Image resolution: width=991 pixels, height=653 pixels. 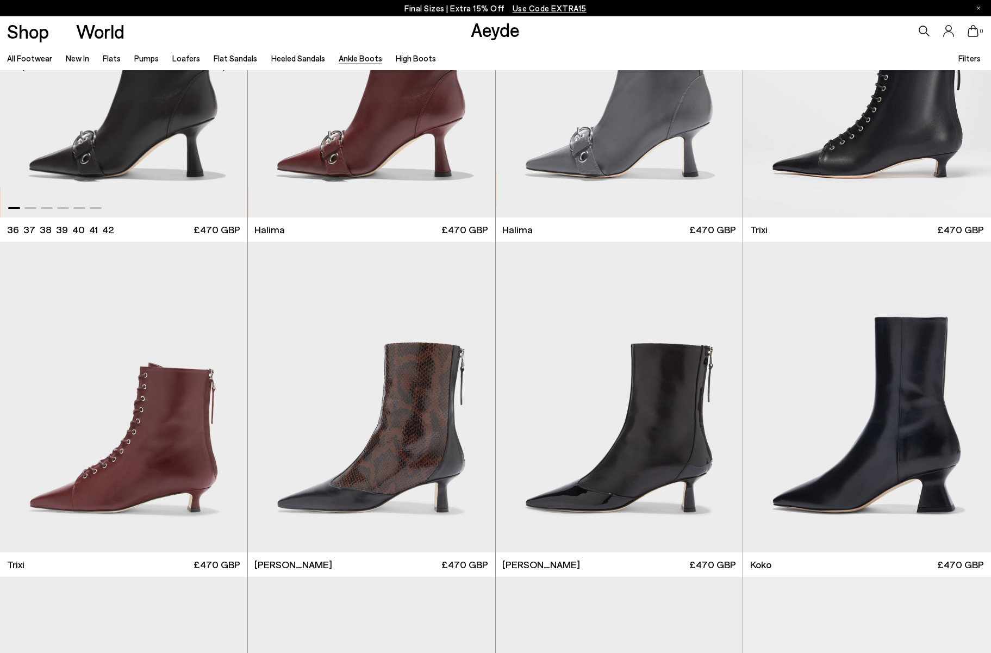 What do you see at coordinates (970, 58) in the screenshot?
I see `span: Filters` at bounding box center [970, 58].